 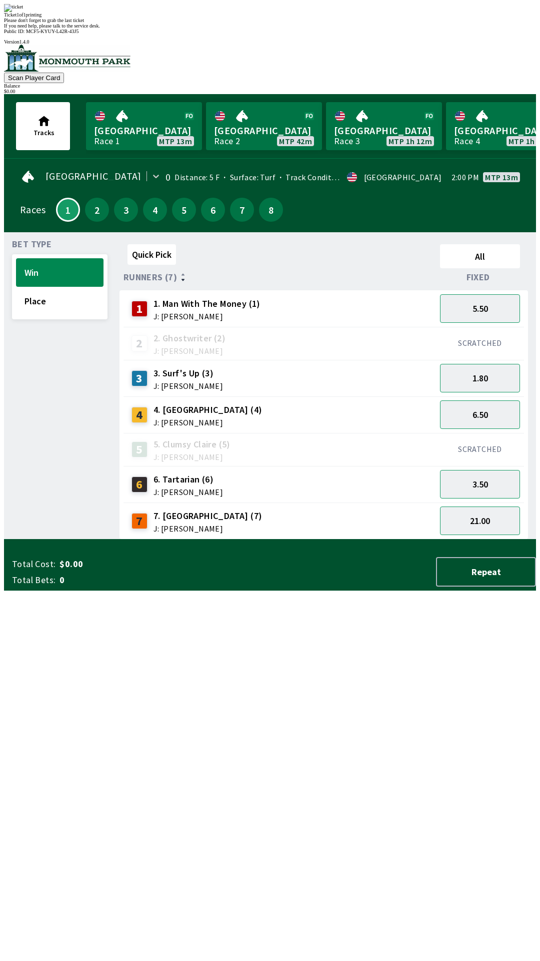 I want to click on div: 6, so click(x=140, y=484).